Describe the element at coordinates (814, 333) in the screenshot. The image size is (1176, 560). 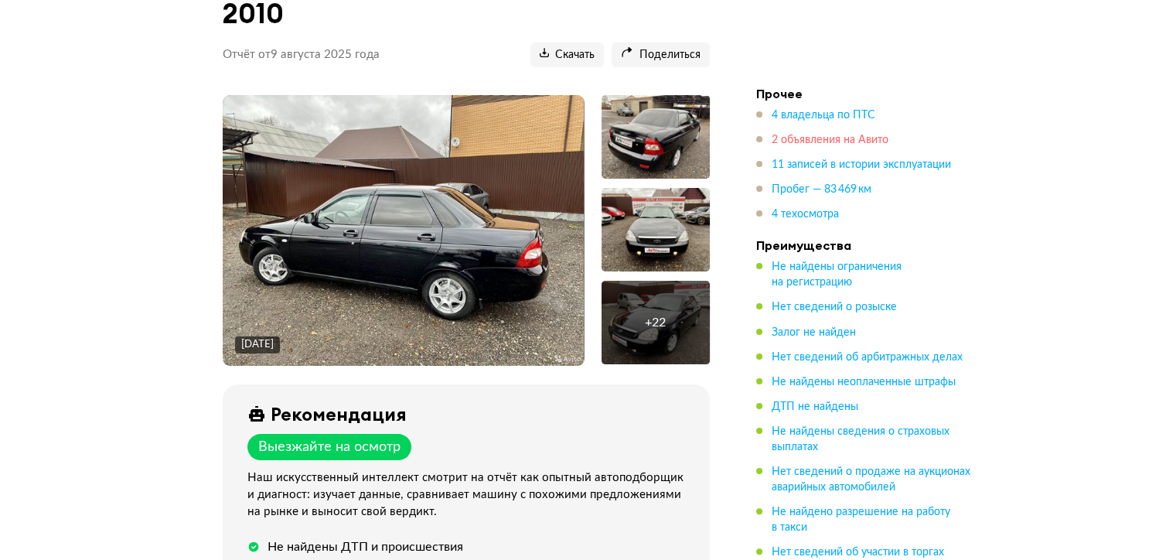
I see `span: Залог не найден` at that location.